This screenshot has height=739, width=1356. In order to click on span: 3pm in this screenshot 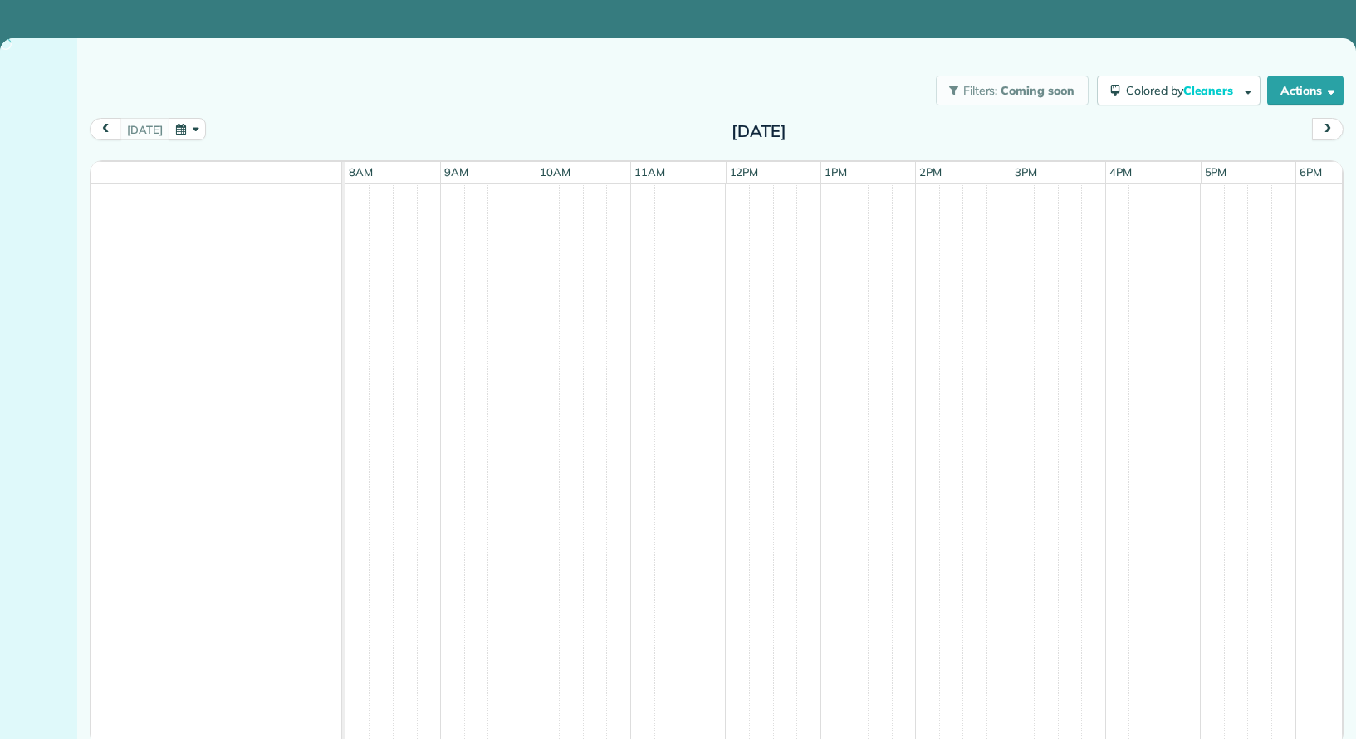, I will do `click(1026, 172)`.